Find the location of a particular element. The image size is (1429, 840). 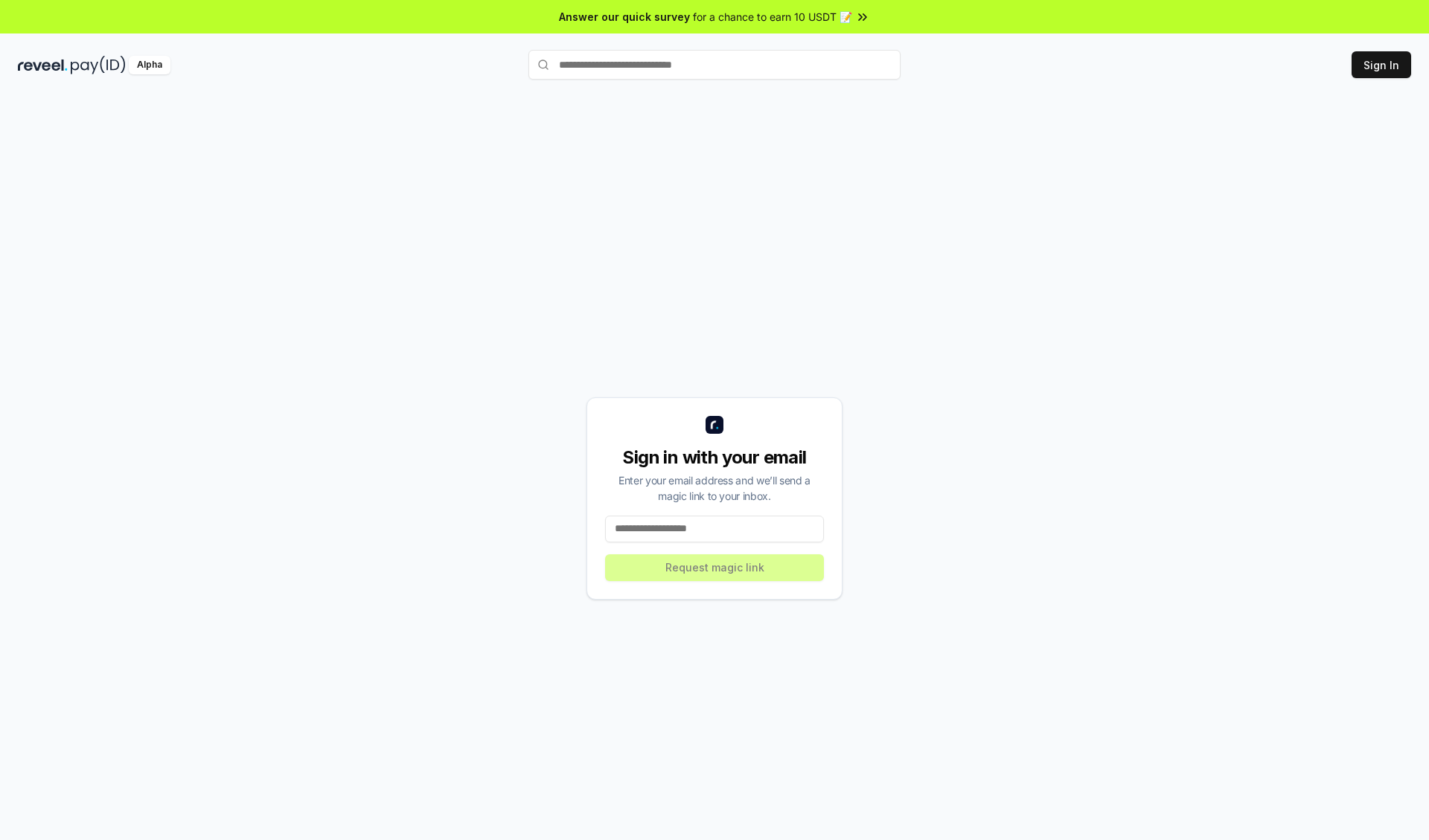

div: Enter your email address and we’ll send a magic link to your inbox. is located at coordinates (715, 488).